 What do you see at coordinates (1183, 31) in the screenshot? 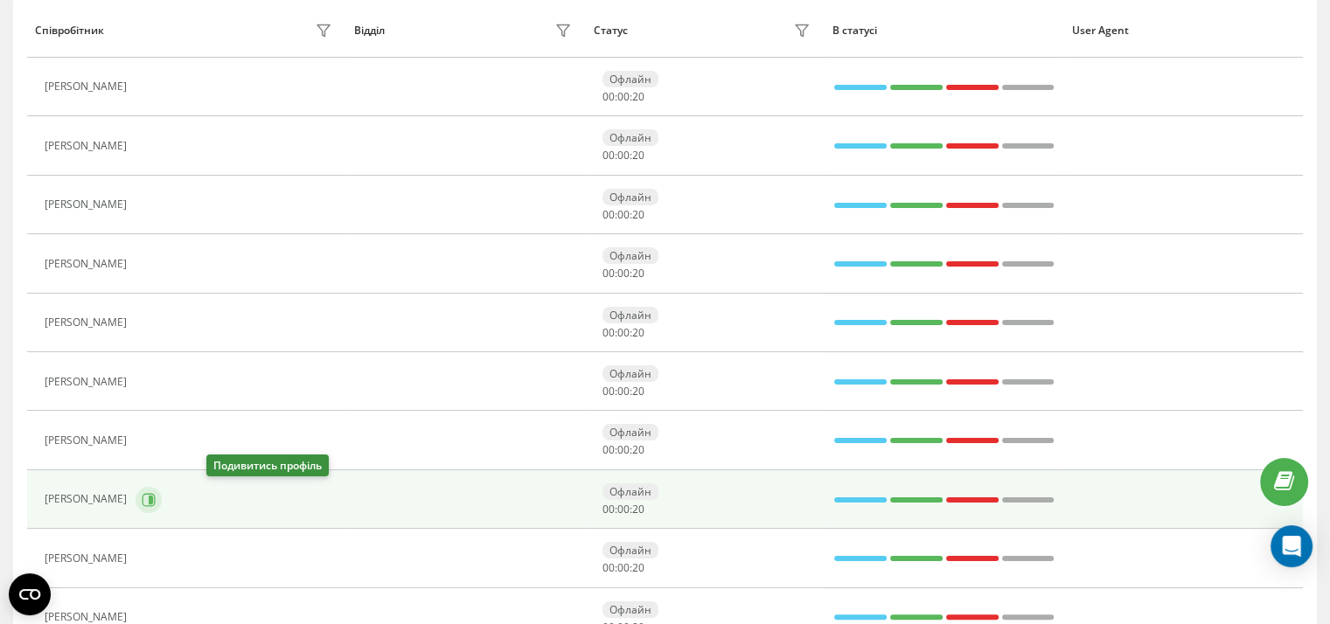
I see `div: User Agent` at bounding box center [1183, 31].